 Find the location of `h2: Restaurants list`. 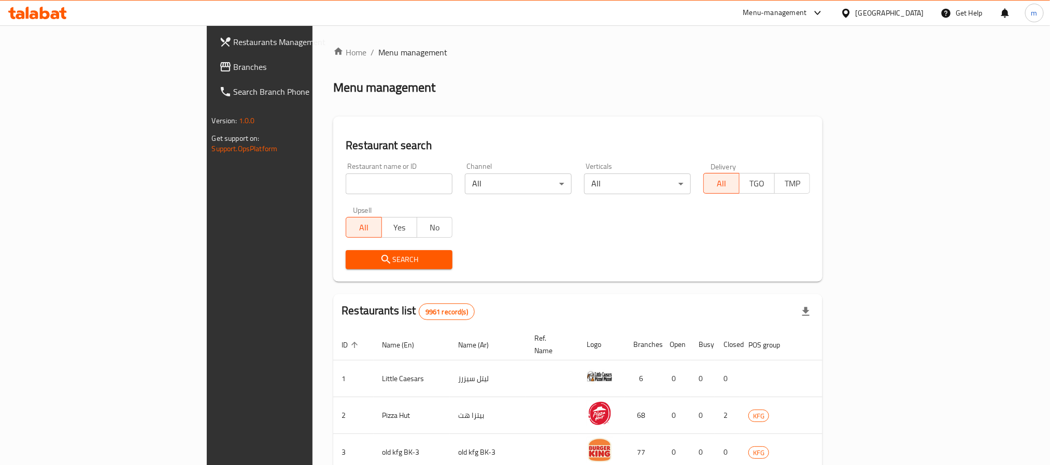

h2: Restaurants list is located at coordinates (408, 311).